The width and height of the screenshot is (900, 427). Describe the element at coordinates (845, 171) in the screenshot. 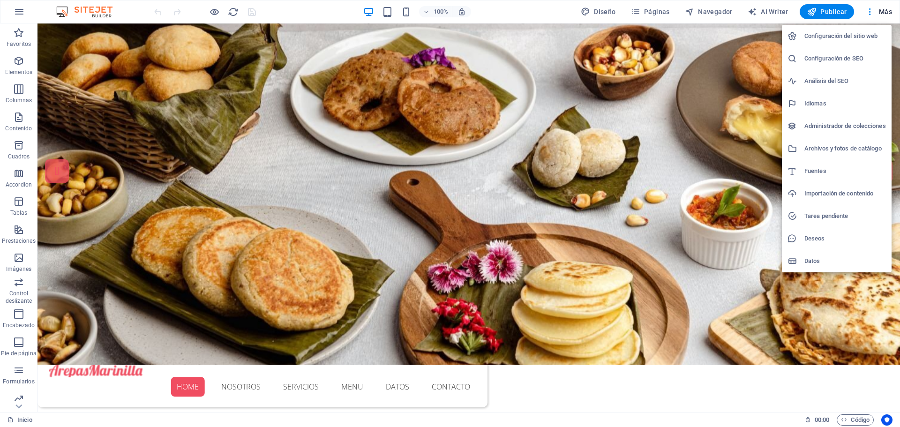

I see `h6: Fuentes` at that location.